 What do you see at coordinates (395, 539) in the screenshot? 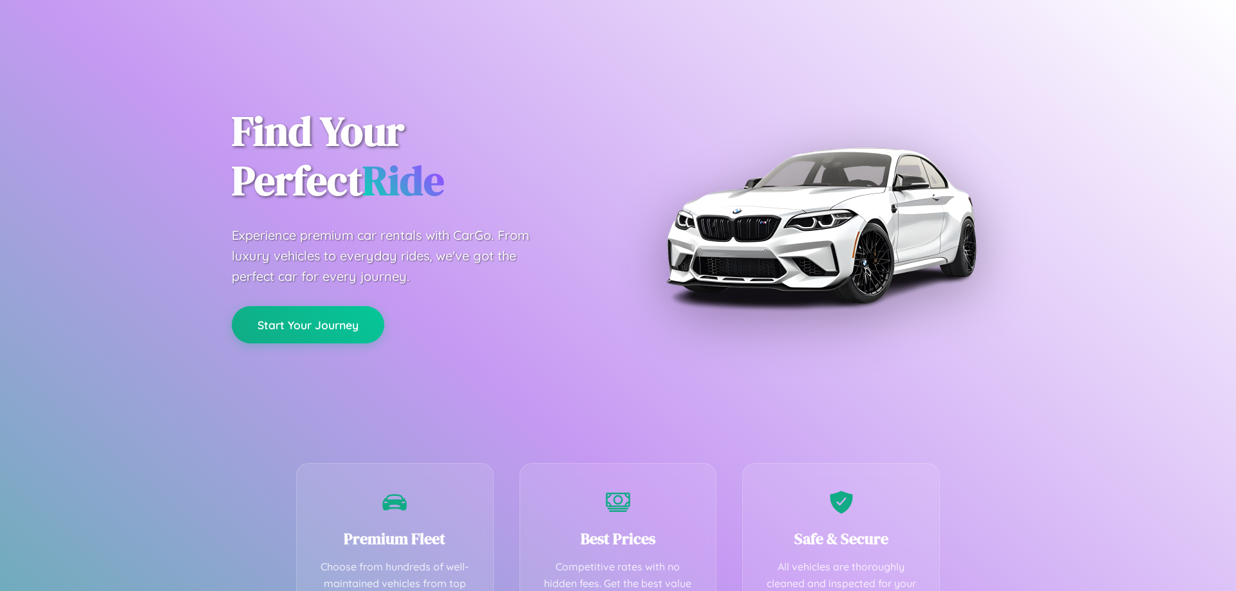
I see `h3: Premium Fleet` at bounding box center [395, 539].